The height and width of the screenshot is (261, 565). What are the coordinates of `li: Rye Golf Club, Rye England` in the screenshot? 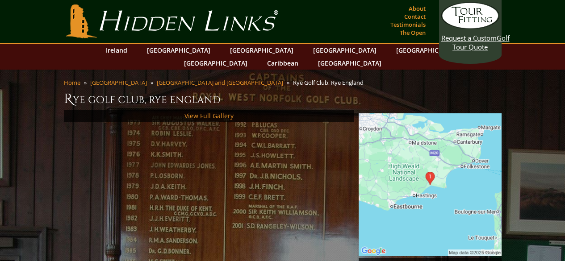 It's located at (330, 83).